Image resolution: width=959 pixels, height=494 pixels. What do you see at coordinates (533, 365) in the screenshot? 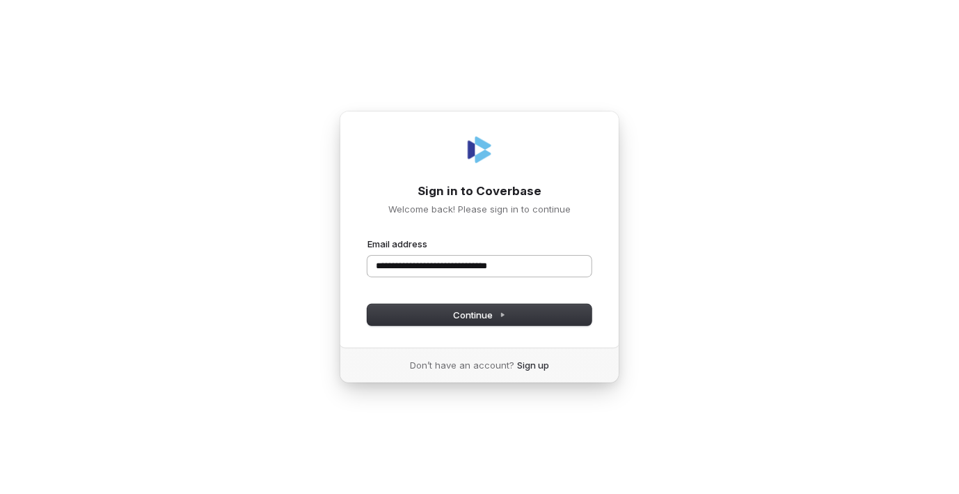
I see `a: Sign up` at bounding box center [533, 365].